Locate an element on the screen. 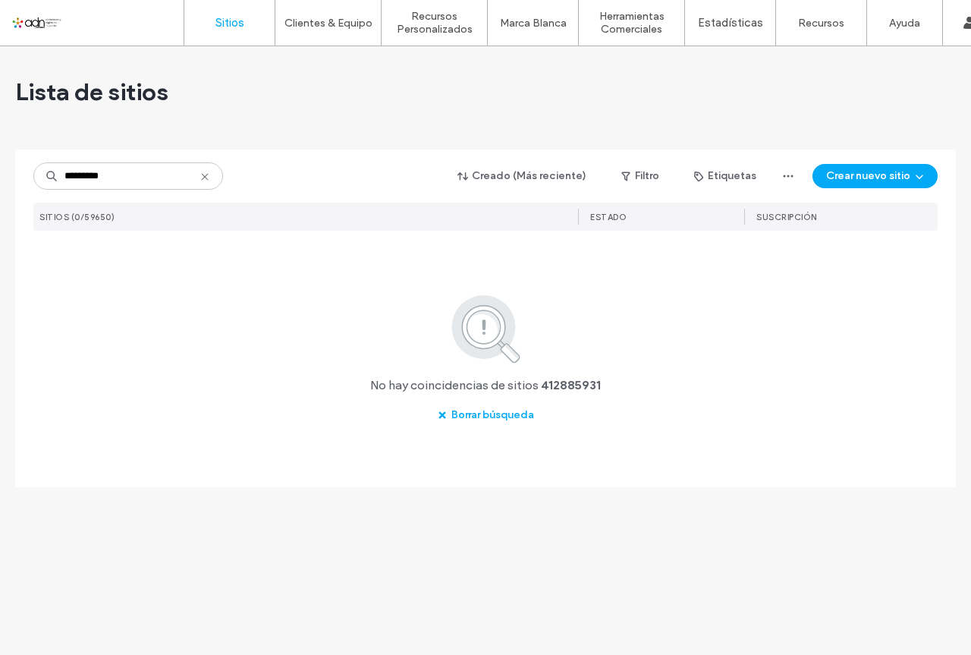 This screenshot has width=971, height=655. button: Creado (Más reciente) is located at coordinates (522, 176).